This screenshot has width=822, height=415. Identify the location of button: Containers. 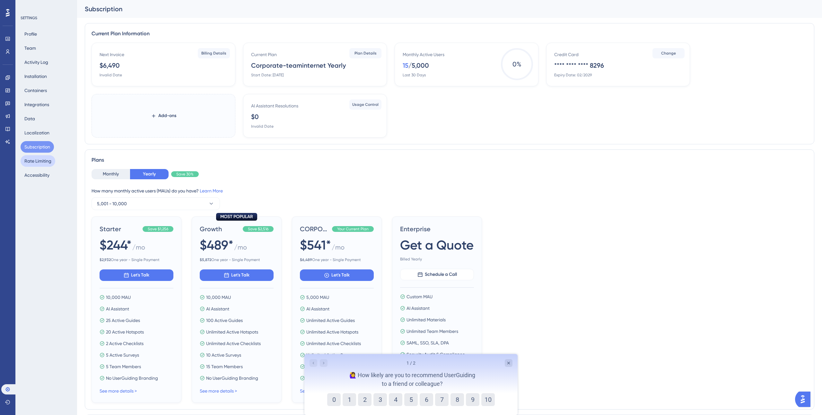
(36, 91).